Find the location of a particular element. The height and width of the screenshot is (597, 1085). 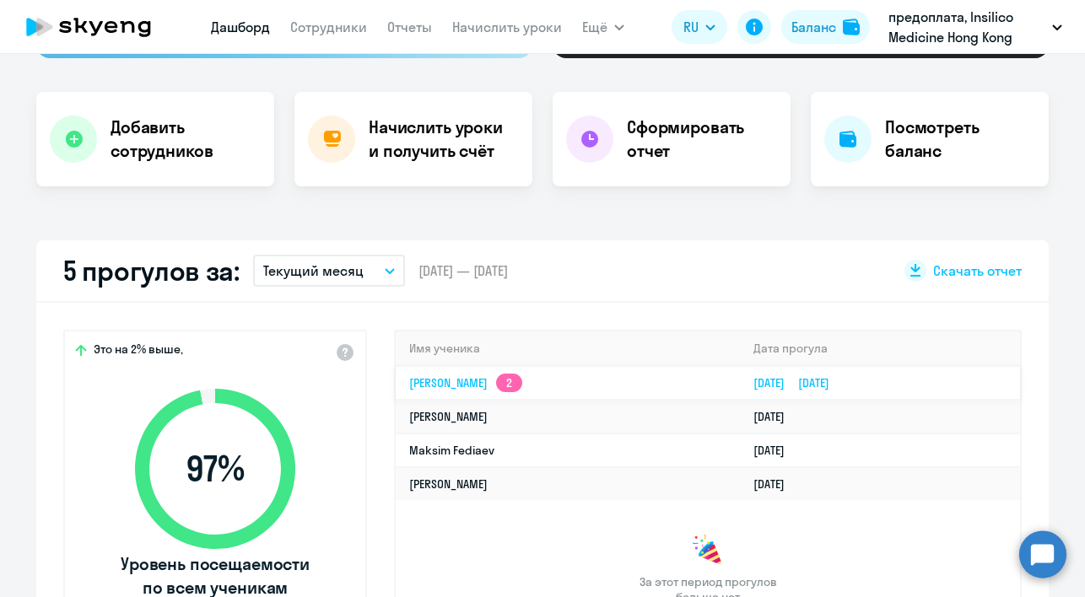

img: balance is located at coordinates (851, 27).